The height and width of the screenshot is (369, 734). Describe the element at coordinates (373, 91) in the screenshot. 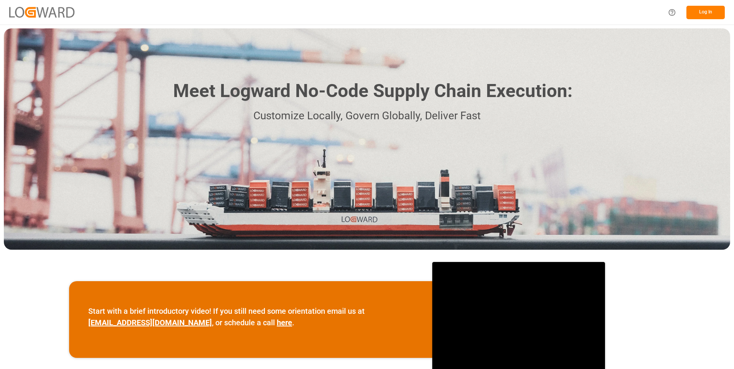

I see `h1: Meet Logward No-Code Supply Chain Execution:` at that location.